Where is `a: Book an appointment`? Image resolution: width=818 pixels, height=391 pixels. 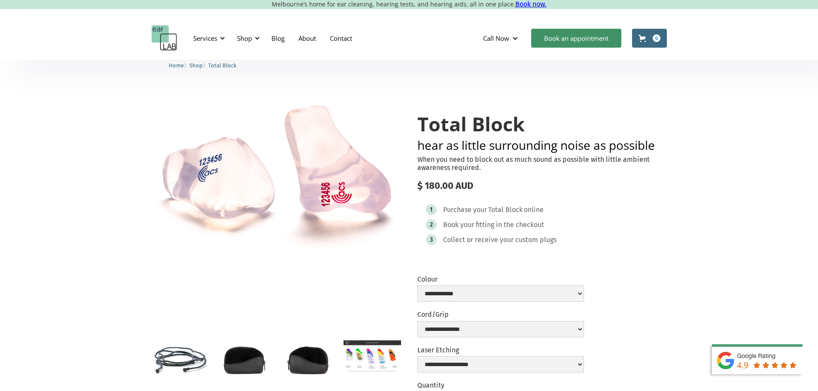
a: Book an appointment is located at coordinates (576, 38).